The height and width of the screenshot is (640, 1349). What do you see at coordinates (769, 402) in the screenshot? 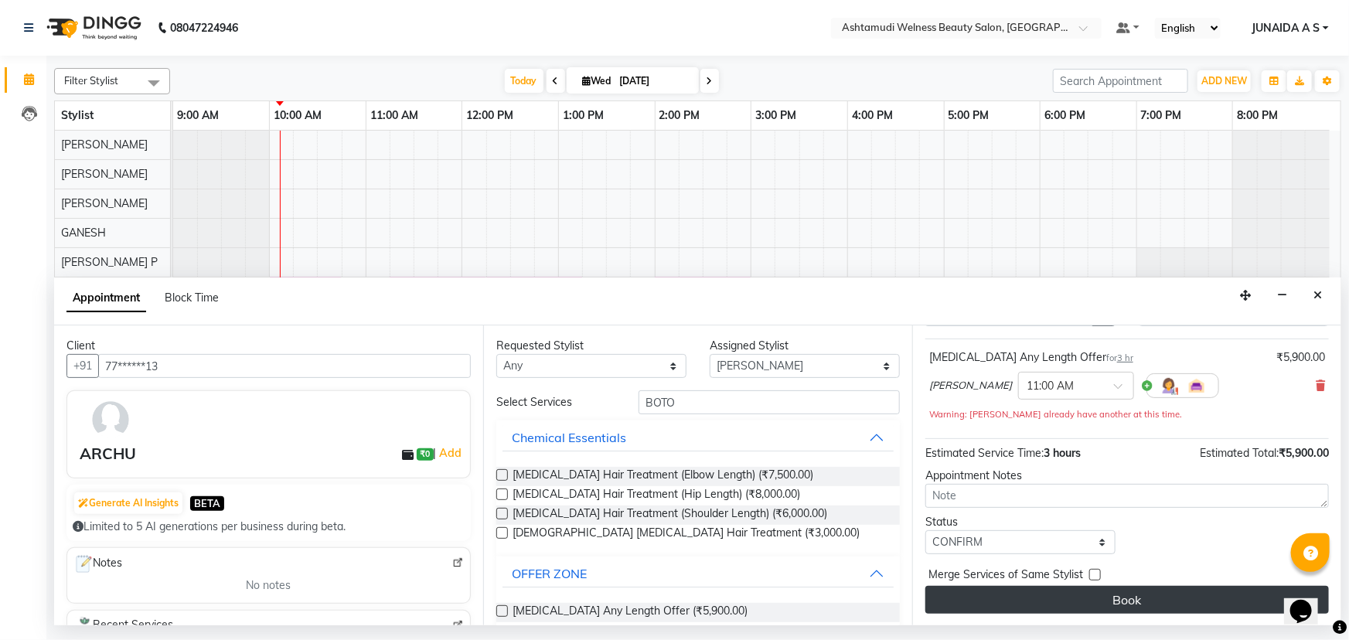
I see `input: Search by service name` at bounding box center [769, 402].